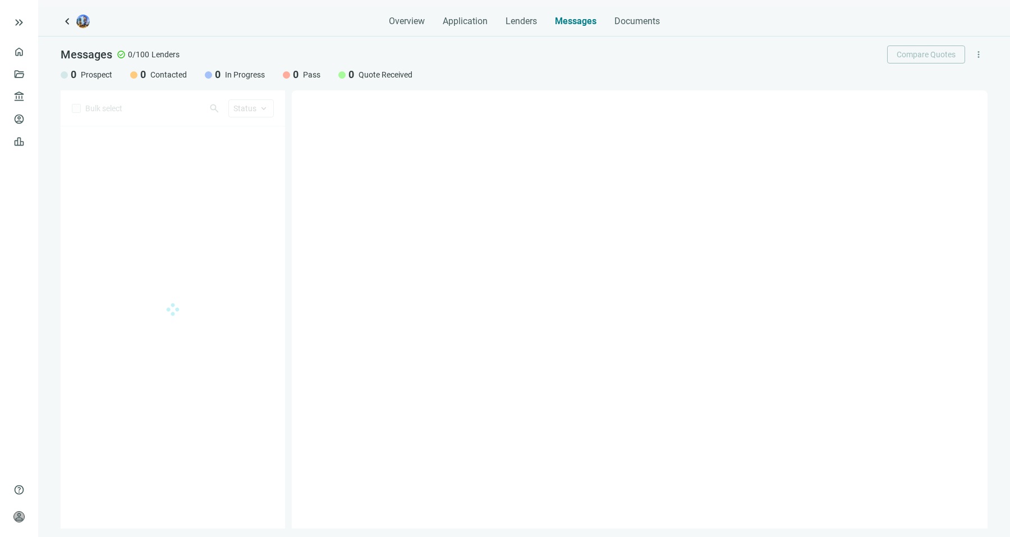 This screenshot has width=1010, height=537. Describe the element at coordinates (121, 54) in the screenshot. I see `span: check_circle` at that location.